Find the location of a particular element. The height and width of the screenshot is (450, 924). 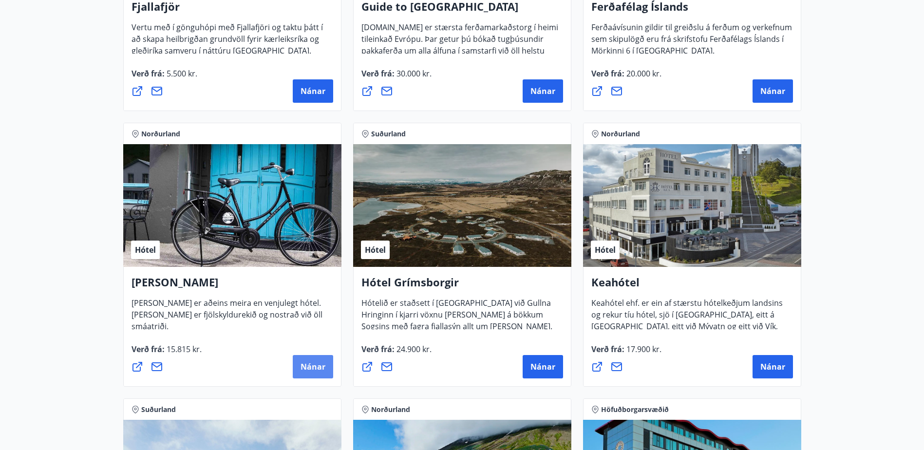

span: Vertu með í gönguhópi með Fjallafjöri og taktu þátt í að skapa heilbrigðan grundvöll fyrir kærlei... is located at coordinates (227, 43).